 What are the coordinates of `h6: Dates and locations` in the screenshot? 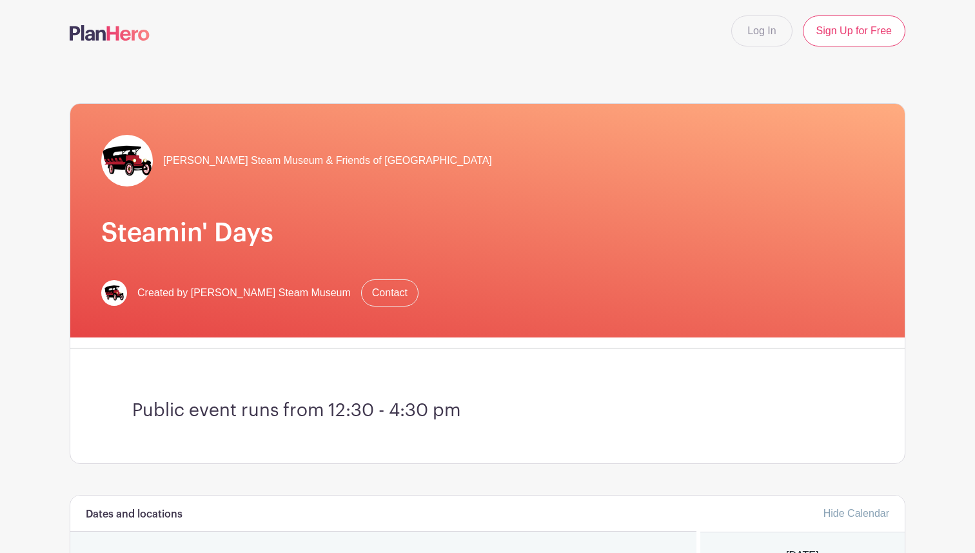 It's located at (134, 514).